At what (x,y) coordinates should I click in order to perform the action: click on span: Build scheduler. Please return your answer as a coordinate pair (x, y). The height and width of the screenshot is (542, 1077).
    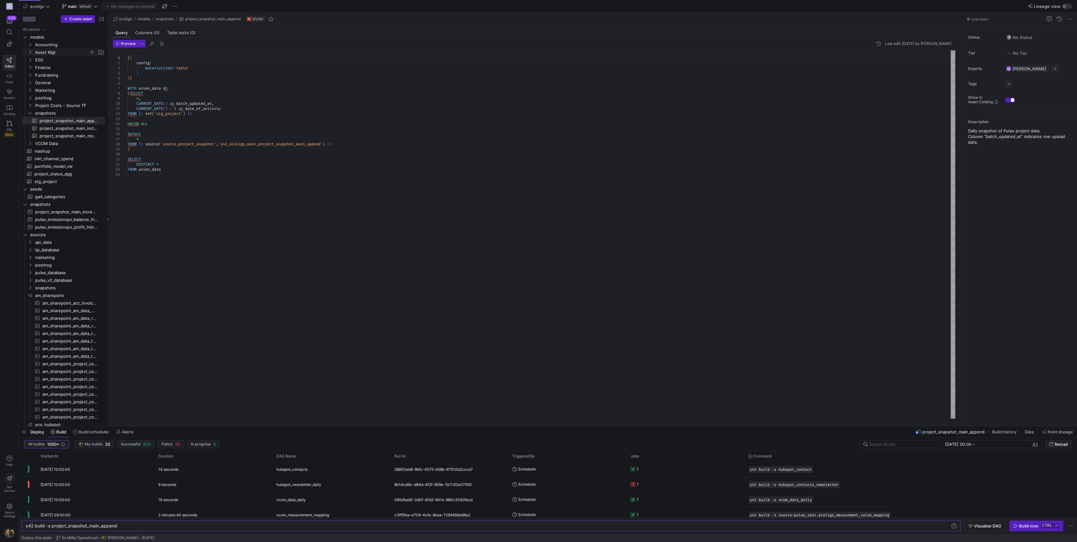
    Looking at the image, I should click on (94, 432).